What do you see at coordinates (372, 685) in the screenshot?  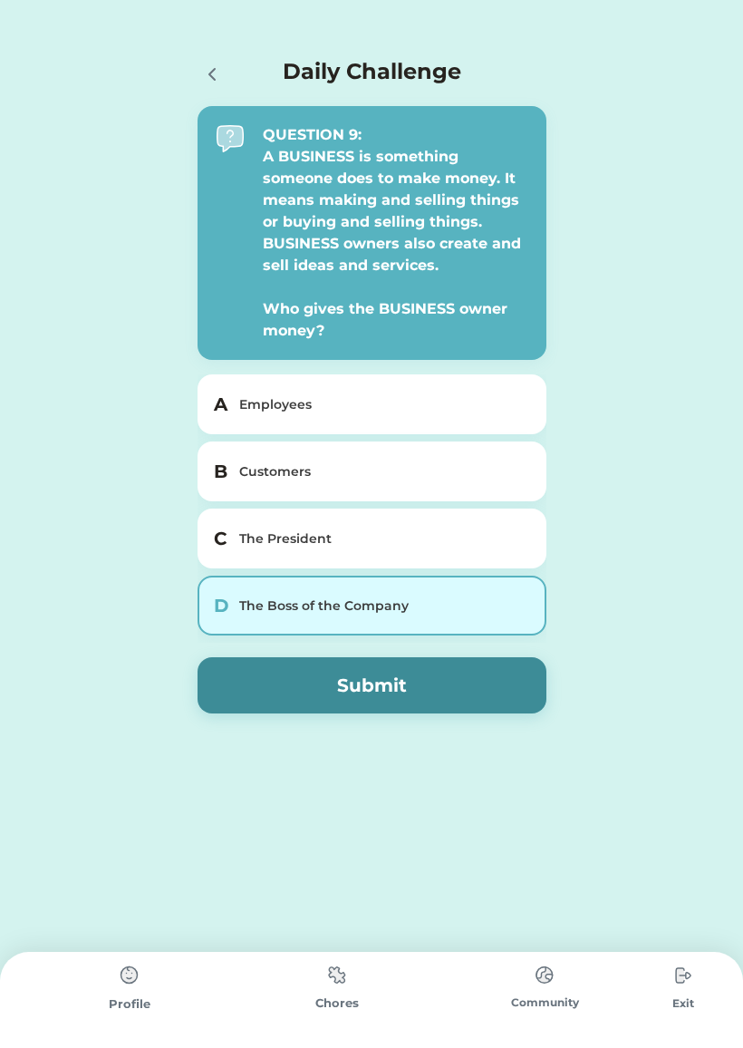 I see `button: Submit` at bounding box center [372, 685].